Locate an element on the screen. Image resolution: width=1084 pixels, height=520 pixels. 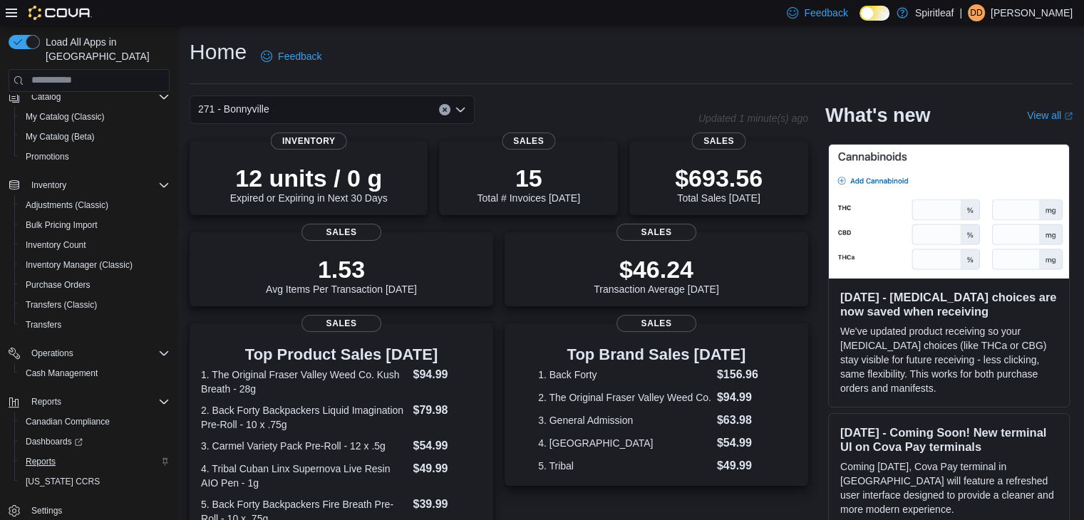
button: Cash Management is located at coordinates (95, 374).